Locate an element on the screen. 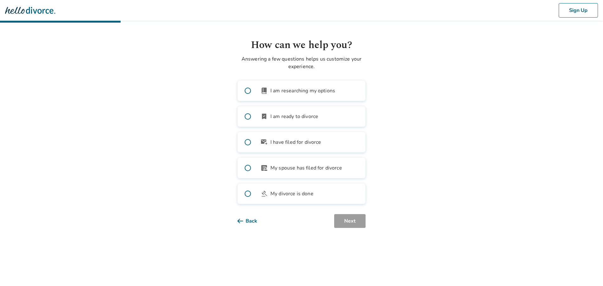  span: My divorce is done is located at coordinates (292, 194).